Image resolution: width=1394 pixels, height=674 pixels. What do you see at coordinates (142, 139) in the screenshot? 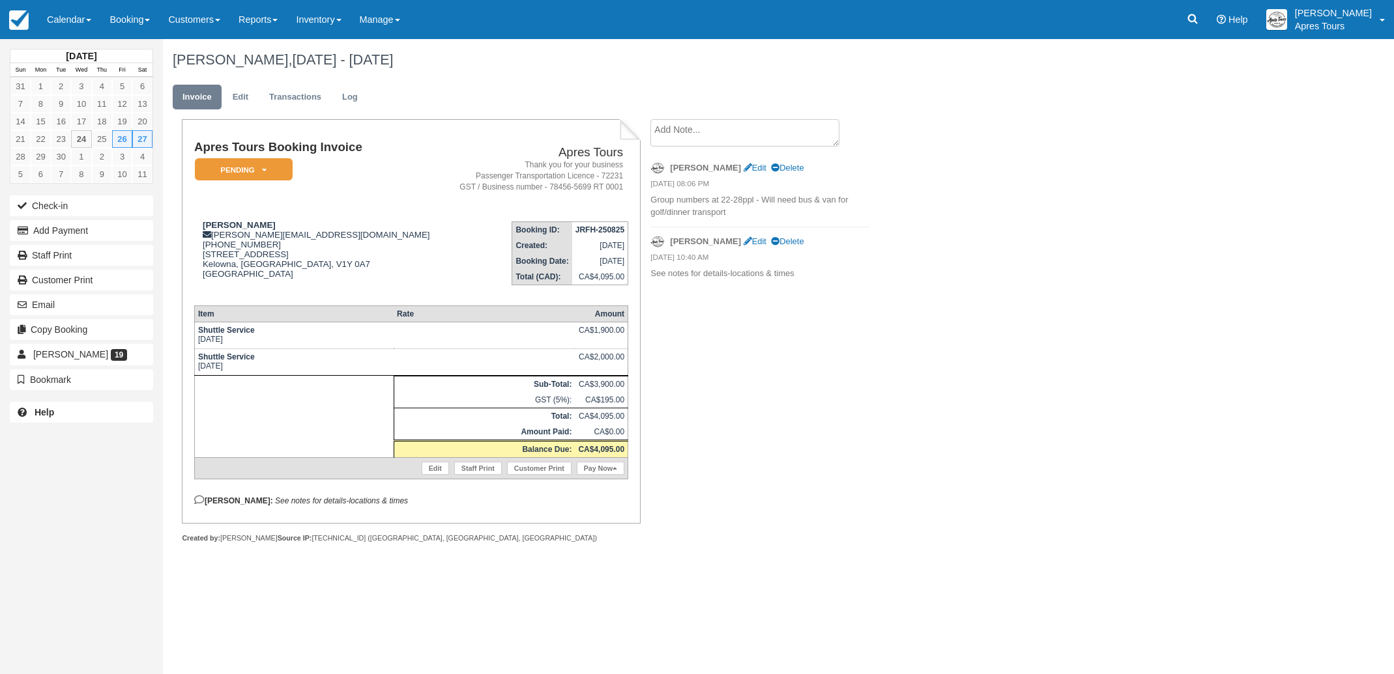
I see `a: 27` at bounding box center [142, 139].